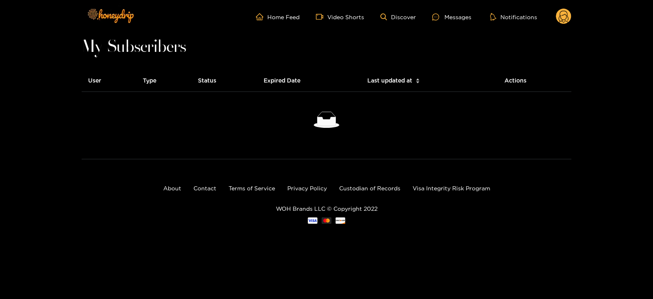  I want to click on th: Expired Date, so click(309, 80).